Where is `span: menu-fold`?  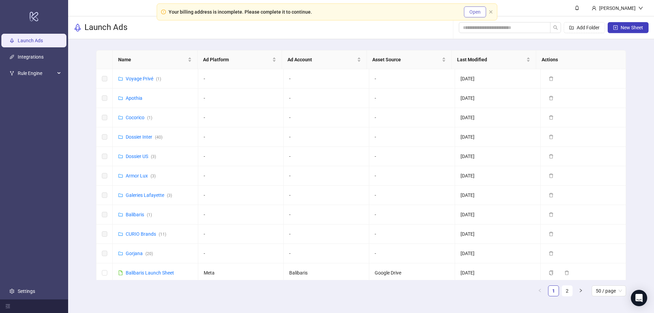 span: menu-fold is located at coordinates (8, 306).